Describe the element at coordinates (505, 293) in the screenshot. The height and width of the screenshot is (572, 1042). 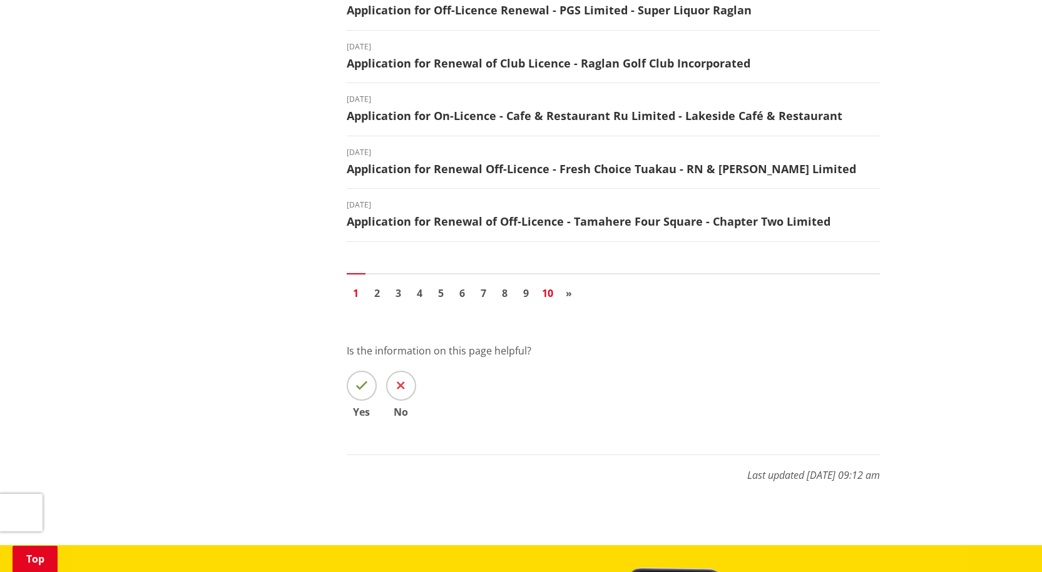
I see `a: Go to page 8` at that location.